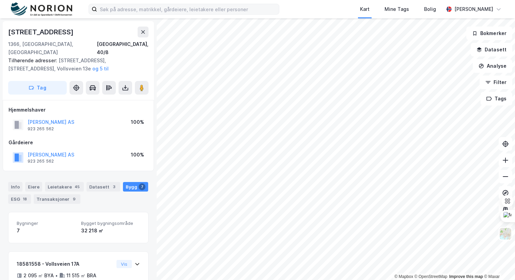 The image size is (515, 280). Describe the element at coordinates (492, 66) in the screenshot. I see `button: Analyse` at that location.